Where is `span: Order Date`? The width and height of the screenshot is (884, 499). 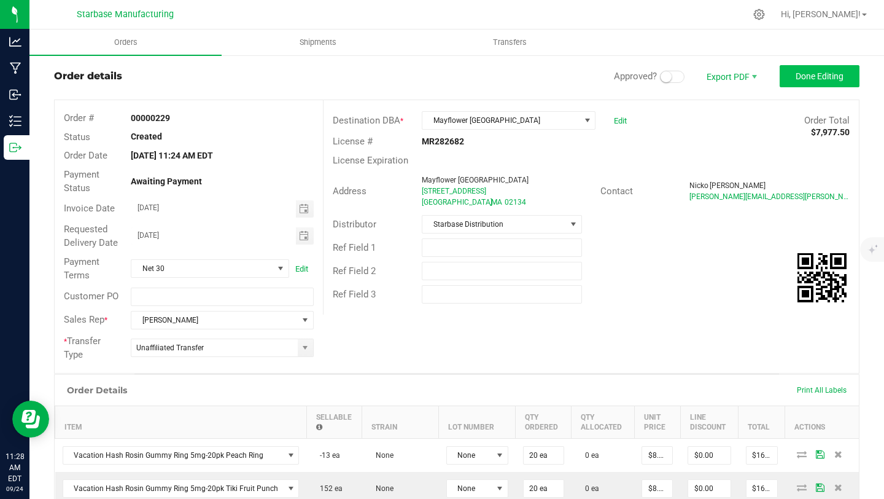 span: Order Date is located at coordinates (85, 155).